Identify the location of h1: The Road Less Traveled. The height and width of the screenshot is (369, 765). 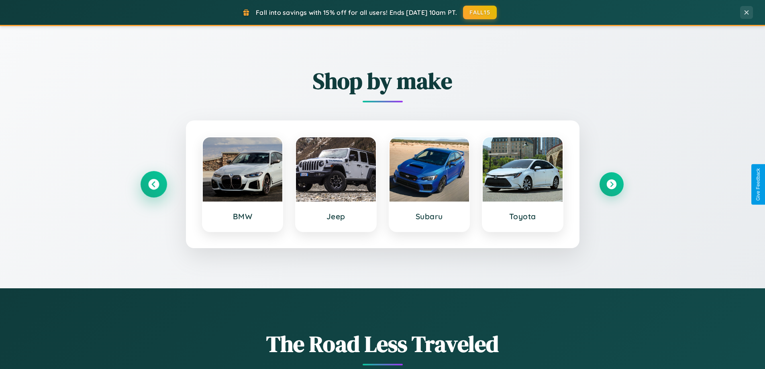
(383, 344).